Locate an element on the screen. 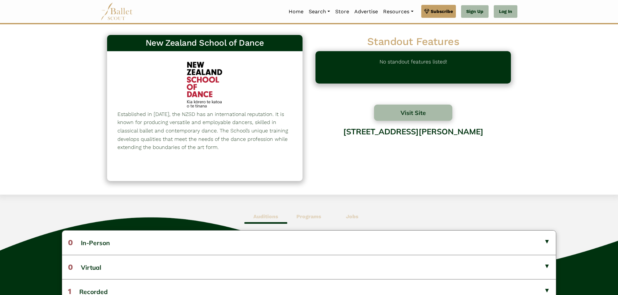 This screenshot has width=618, height=295. a: Store is located at coordinates (342, 12).